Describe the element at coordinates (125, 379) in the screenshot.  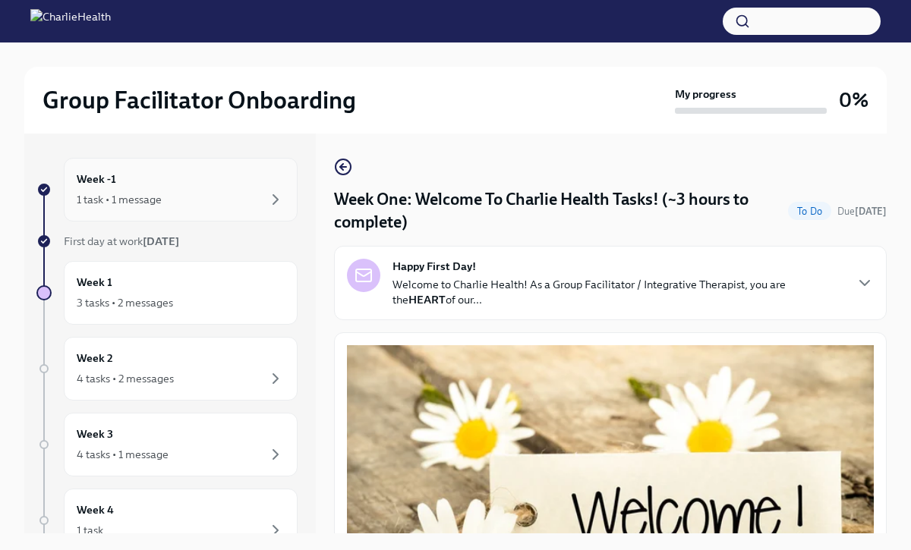
I see `div: 4 tasks • 2 messages` at that location.